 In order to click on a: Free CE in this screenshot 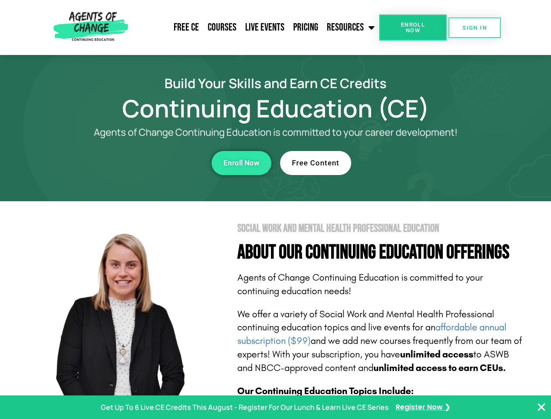, I will do `click(186, 27)`.